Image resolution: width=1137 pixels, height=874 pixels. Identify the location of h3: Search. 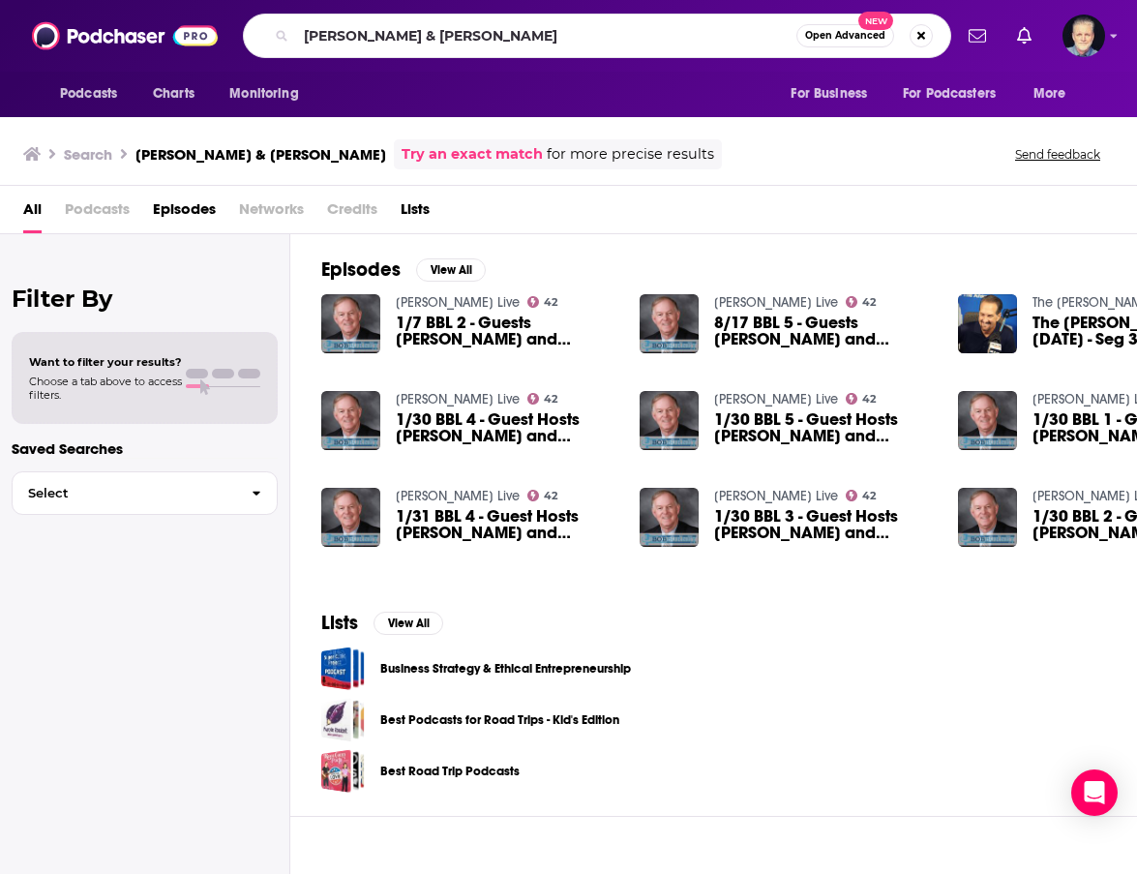
(88, 154).